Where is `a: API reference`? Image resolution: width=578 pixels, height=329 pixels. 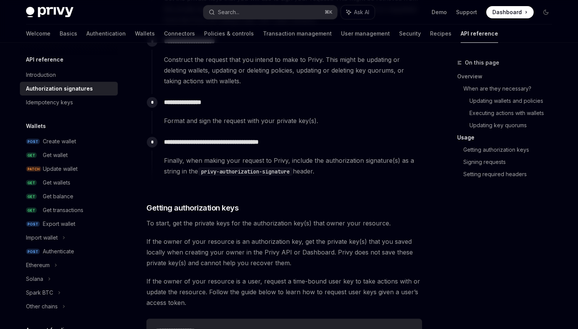 a: API reference is located at coordinates (479, 34).